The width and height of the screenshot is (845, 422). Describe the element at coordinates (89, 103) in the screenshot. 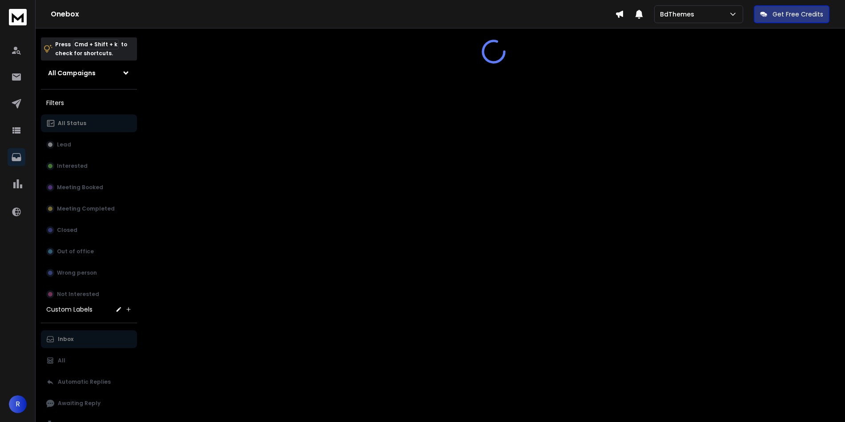

I see `h3: Filters` at that location.